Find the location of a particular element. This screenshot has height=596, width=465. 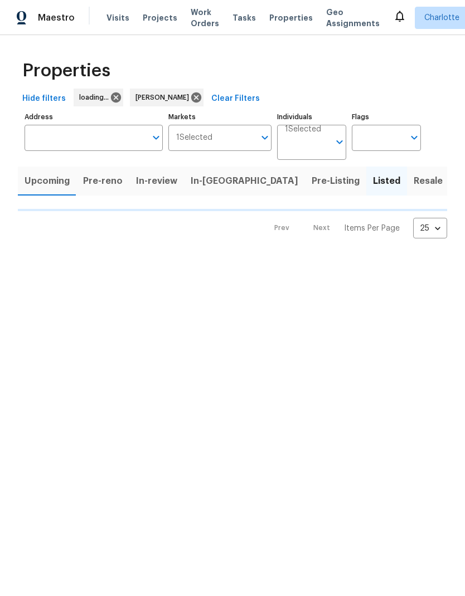

label: Flags is located at coordinates (386, 117).